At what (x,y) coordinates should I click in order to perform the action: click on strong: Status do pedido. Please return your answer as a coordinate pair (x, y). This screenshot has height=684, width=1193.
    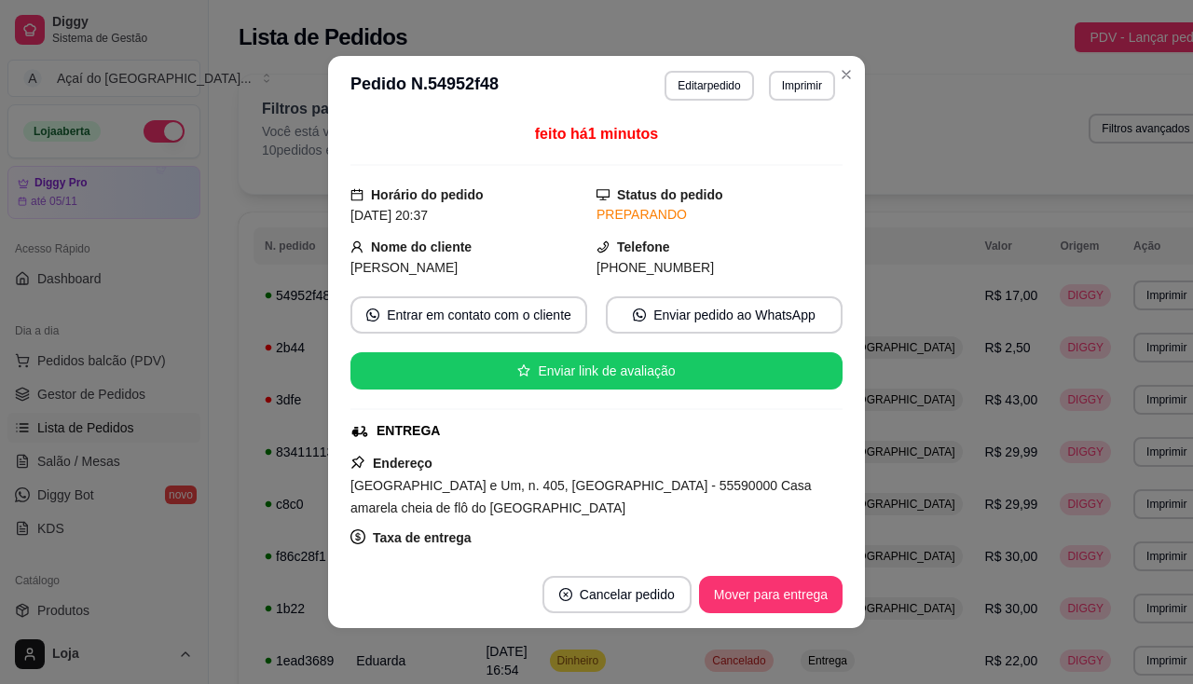
    Looking at the image, I should click on (670, 195).